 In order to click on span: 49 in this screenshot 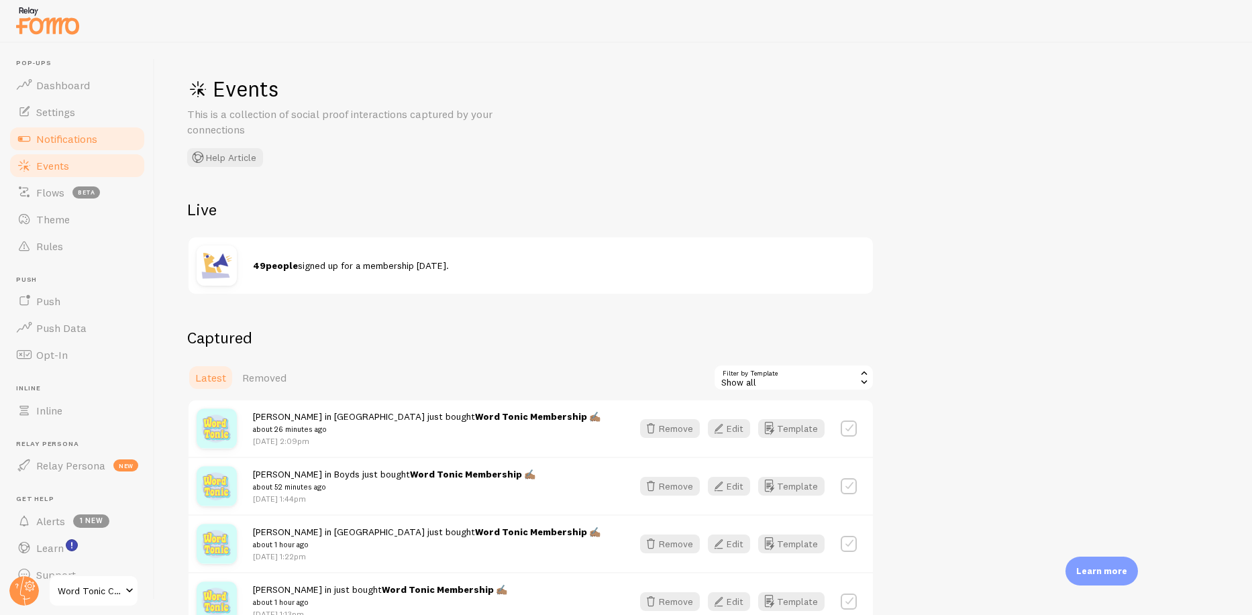, I will do `click(259, 266)`.